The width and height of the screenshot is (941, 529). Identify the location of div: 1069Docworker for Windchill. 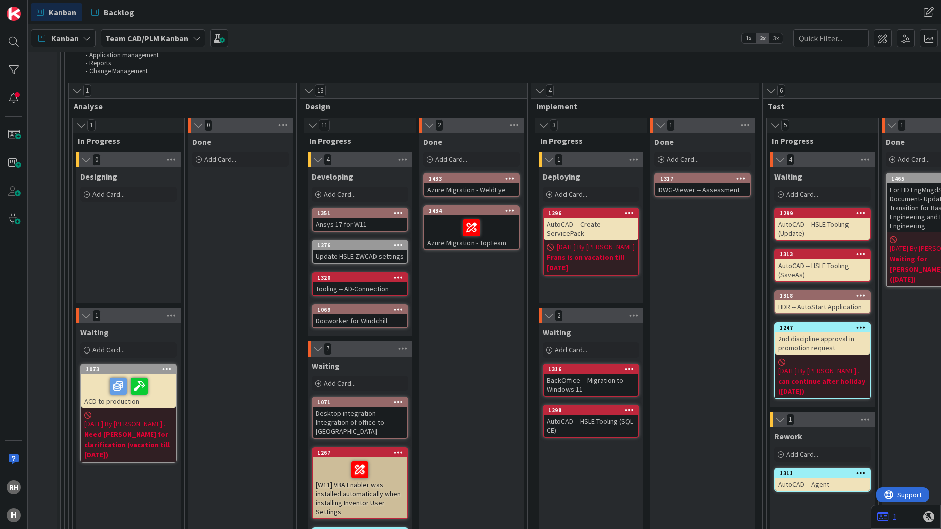
(360, 316).